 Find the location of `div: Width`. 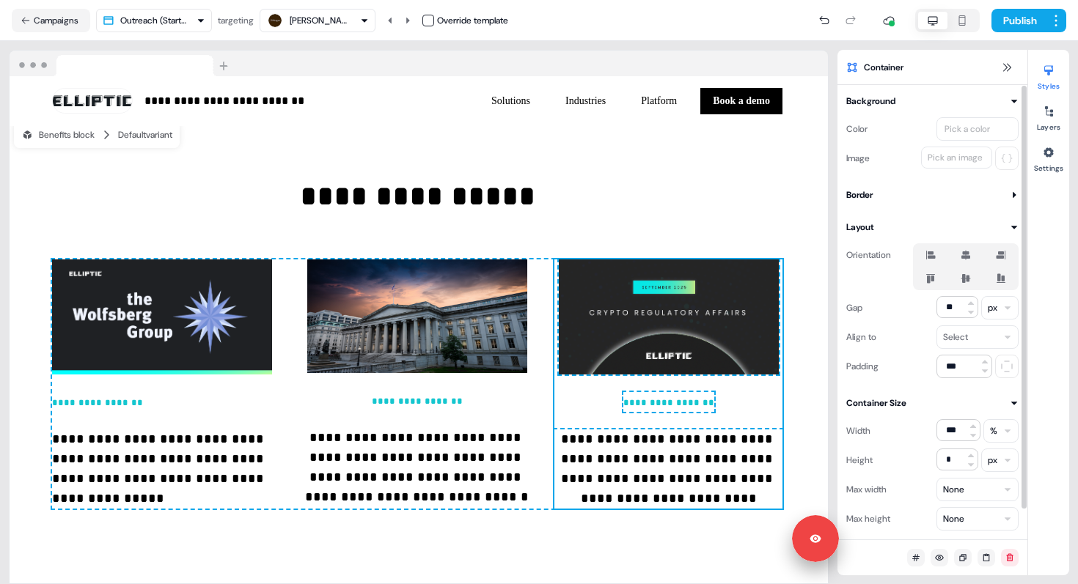

div: Width is located at coordinates (858, 431).